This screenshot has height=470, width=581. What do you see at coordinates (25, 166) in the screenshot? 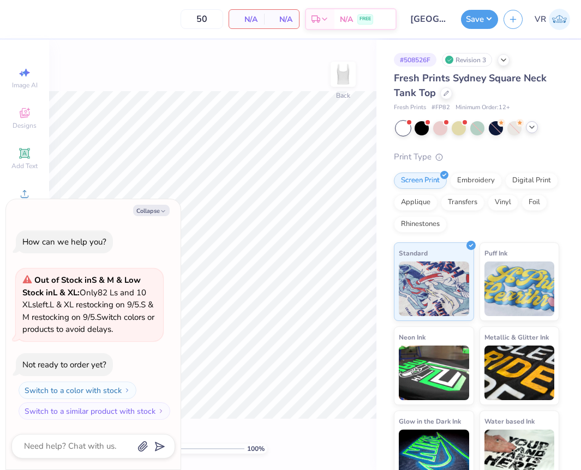
I see `span: Add Text` at bounding box center [25, 166].